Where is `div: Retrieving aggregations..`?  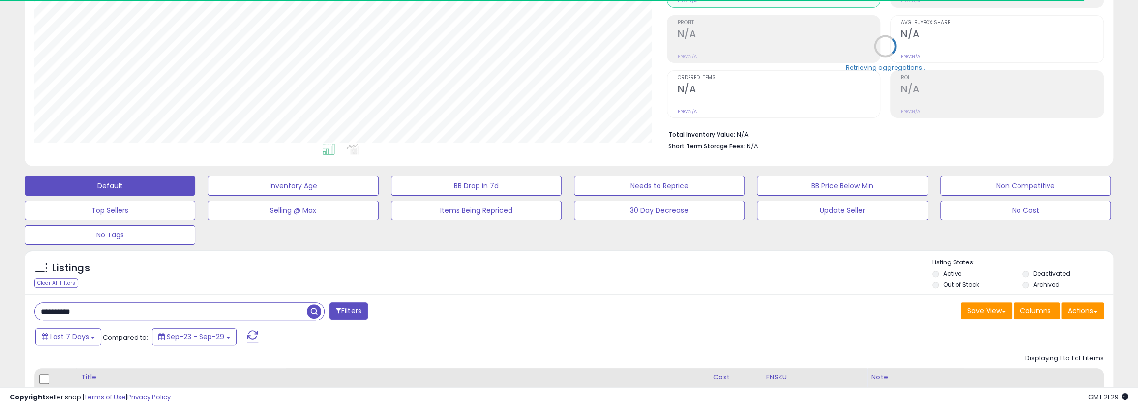 div: Retrieving aggregations.. is located at coordinates (884, 67).